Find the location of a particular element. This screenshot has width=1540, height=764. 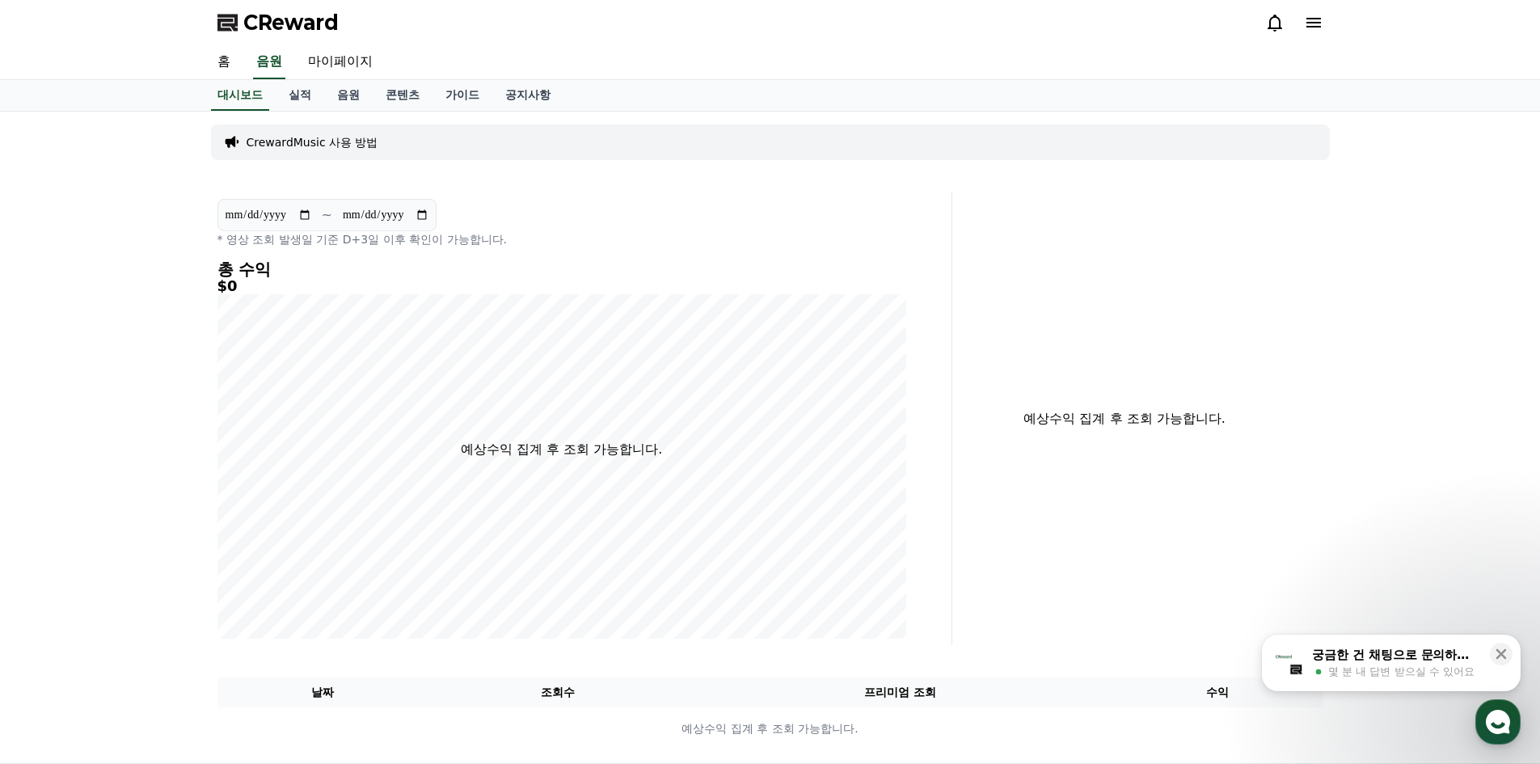

a: 실적 is located at coordinates (300, 95).